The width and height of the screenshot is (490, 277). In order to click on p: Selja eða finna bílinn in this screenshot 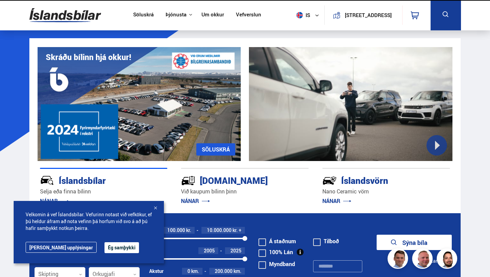, I will do `click(104, 192)`.